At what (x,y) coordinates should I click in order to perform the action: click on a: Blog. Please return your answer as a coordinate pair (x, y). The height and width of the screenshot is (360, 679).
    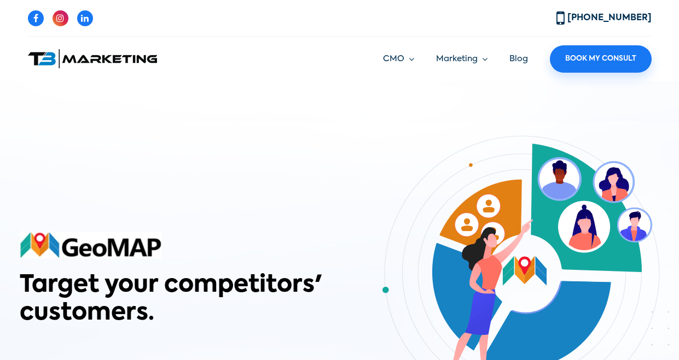
    Looking at the image, I should click on (518, 59).